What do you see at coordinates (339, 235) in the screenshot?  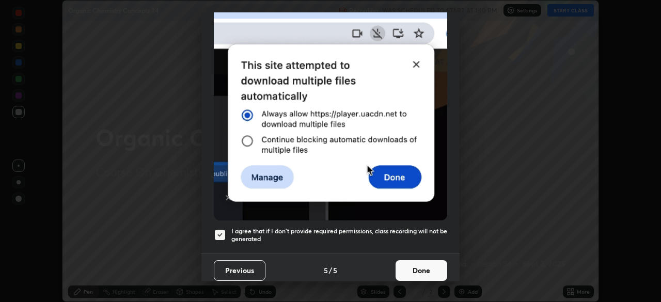 I see `h5: I agree that if I don't provide required permissions, class recording will not be generated` at bounding box center [339, 235].